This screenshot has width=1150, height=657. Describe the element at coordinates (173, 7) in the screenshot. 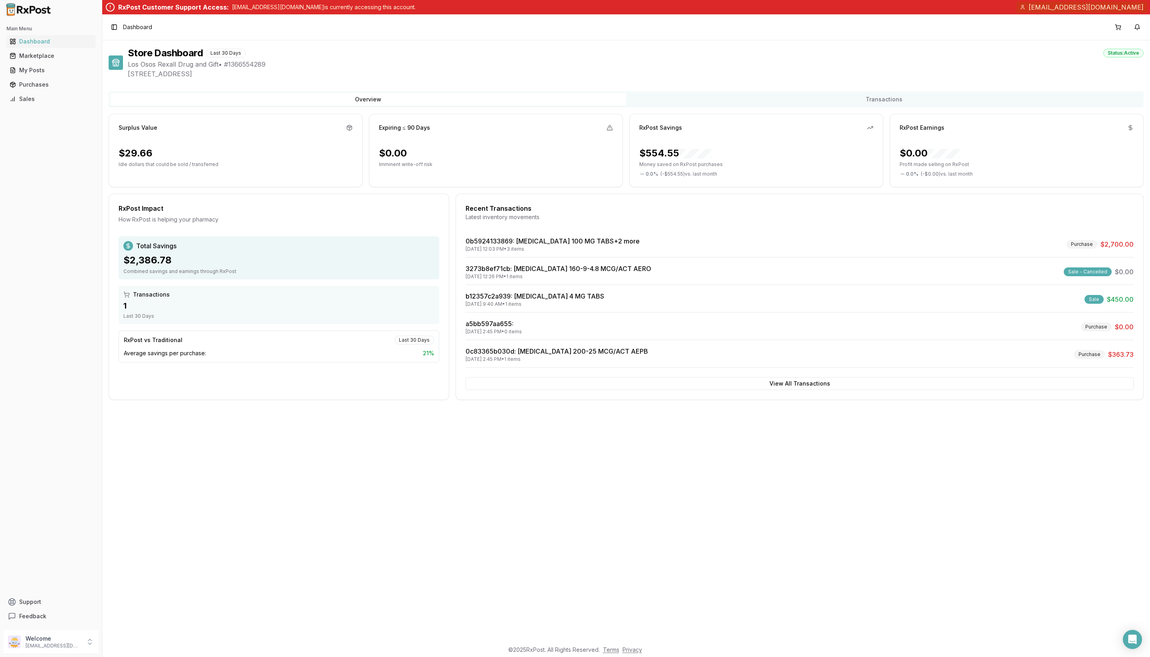

I see `div: RxPost Customer Support Access:` at that location.